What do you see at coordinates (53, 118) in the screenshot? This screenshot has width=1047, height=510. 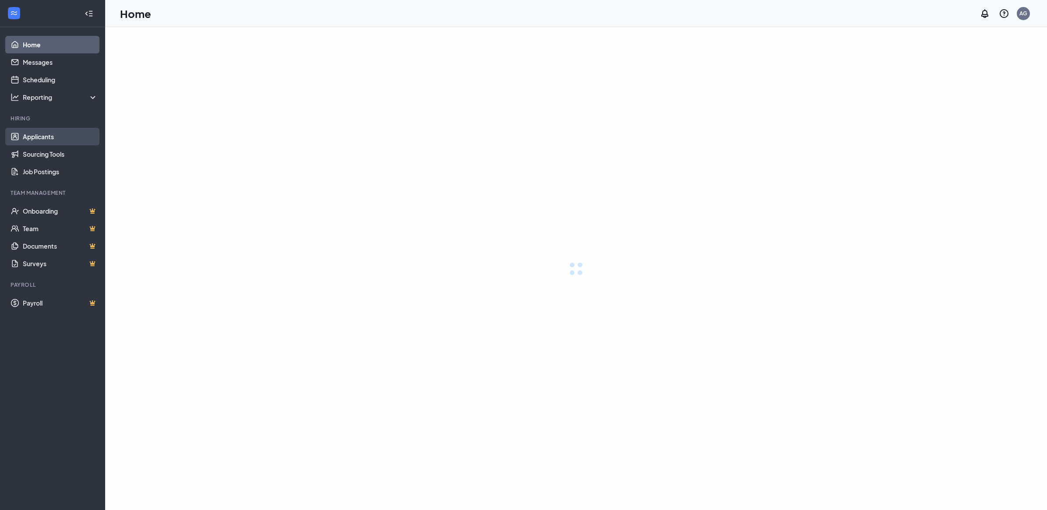 I see `div: Hiring` at bounding box center [53, 118].